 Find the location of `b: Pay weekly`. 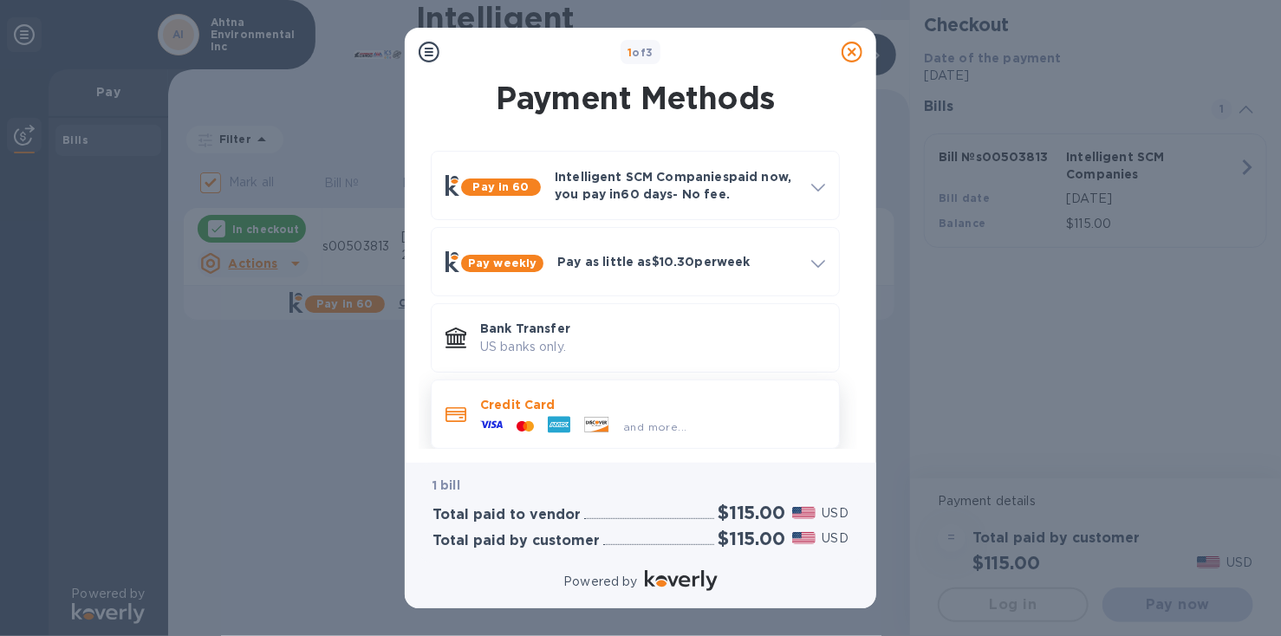

b: Pay weekly is located at coordinates (502, 263).